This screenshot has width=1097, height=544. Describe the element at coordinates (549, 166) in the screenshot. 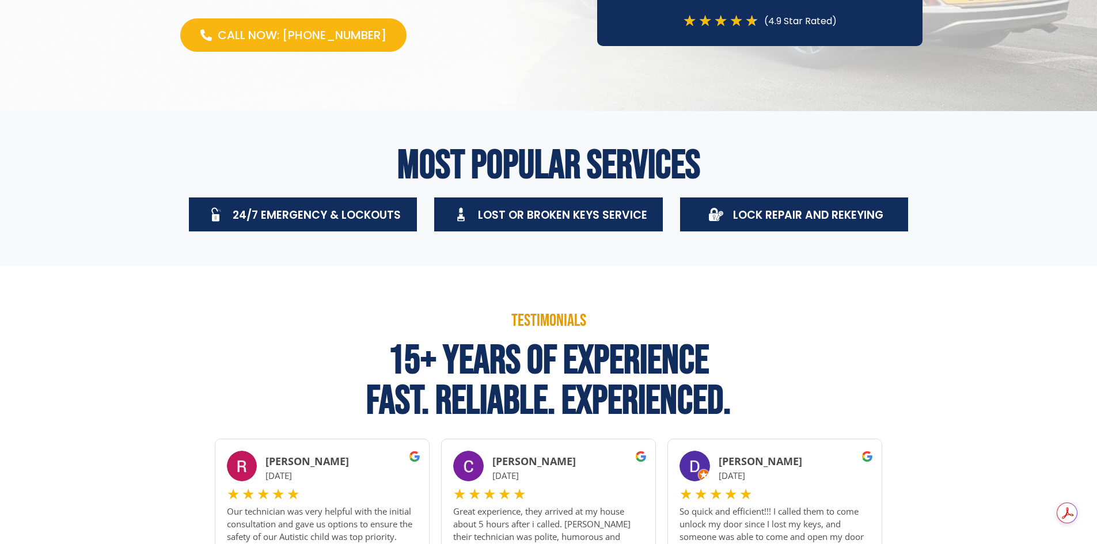

I see `h2: Most Popular Services` at that location.